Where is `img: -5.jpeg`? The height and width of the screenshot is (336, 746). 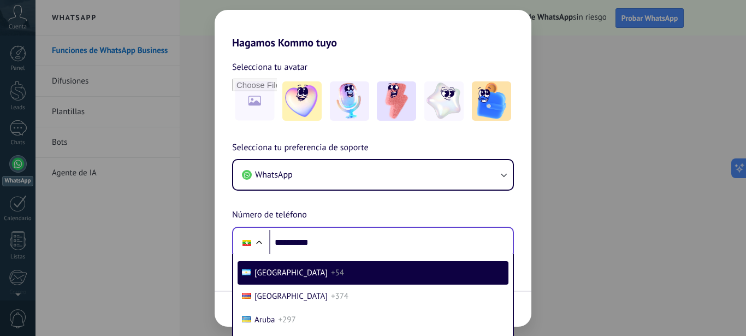 img: -5.jpeg is located at coordinates (492, 101).